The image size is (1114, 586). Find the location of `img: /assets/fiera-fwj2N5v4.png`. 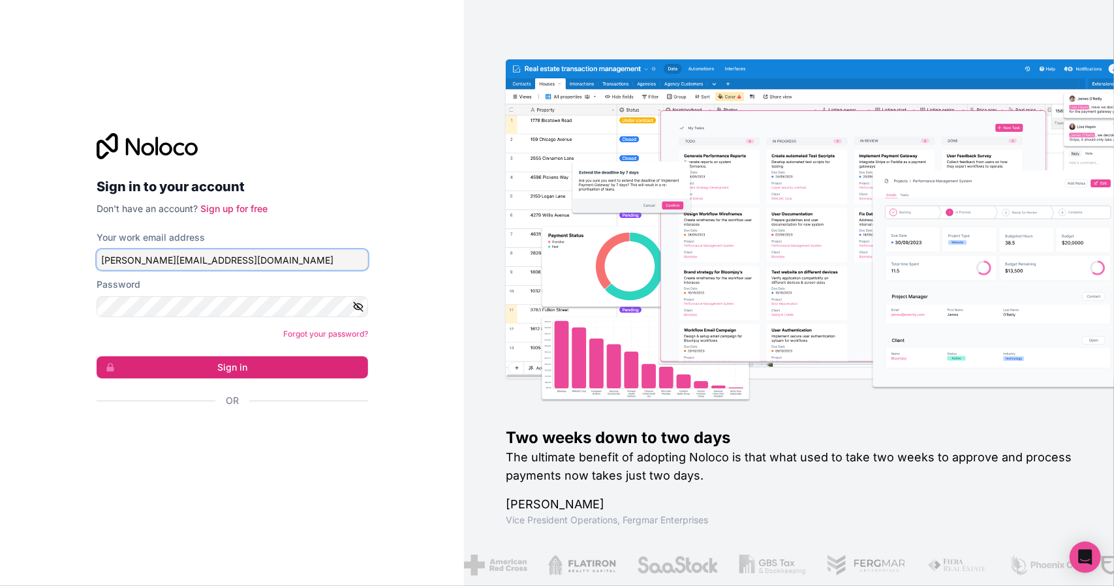

img: /assets/fiera-fwj2N5v4.png is located at coordinates (920, 565).